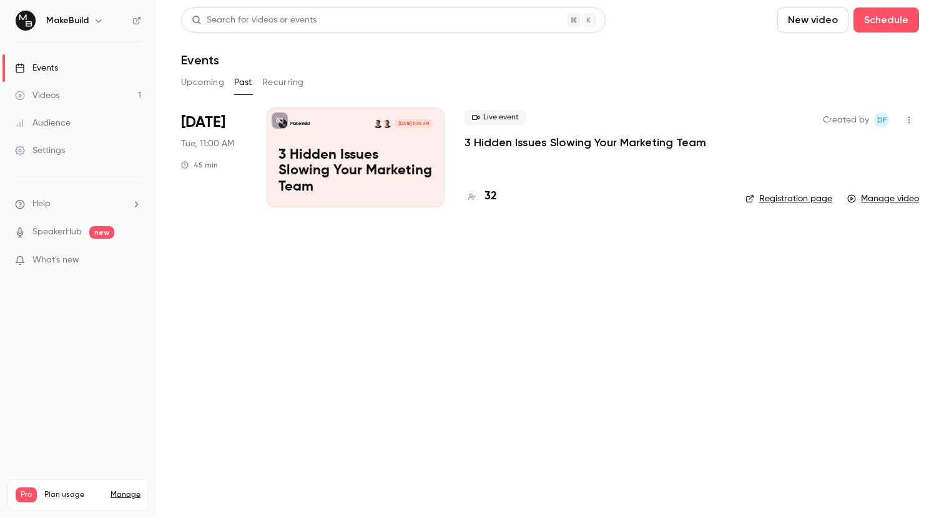  Describe the element at coordinates (846, 120) in the screenshot. I see `span: Created by` at that location.